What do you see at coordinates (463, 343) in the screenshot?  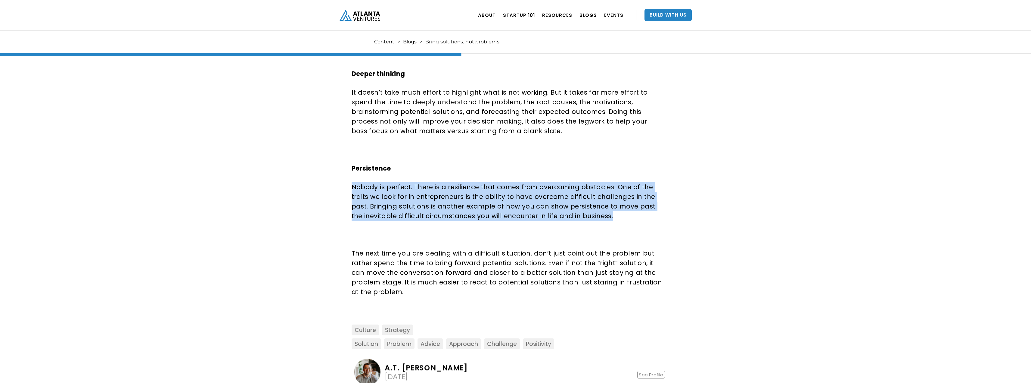 I see `a: Approach` at bounding box center [463, 343].